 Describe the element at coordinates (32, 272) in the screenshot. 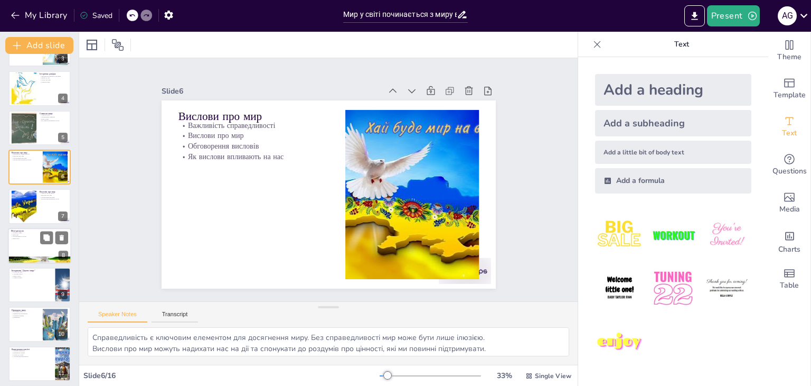

I see `p: Слова про мир` at that location.